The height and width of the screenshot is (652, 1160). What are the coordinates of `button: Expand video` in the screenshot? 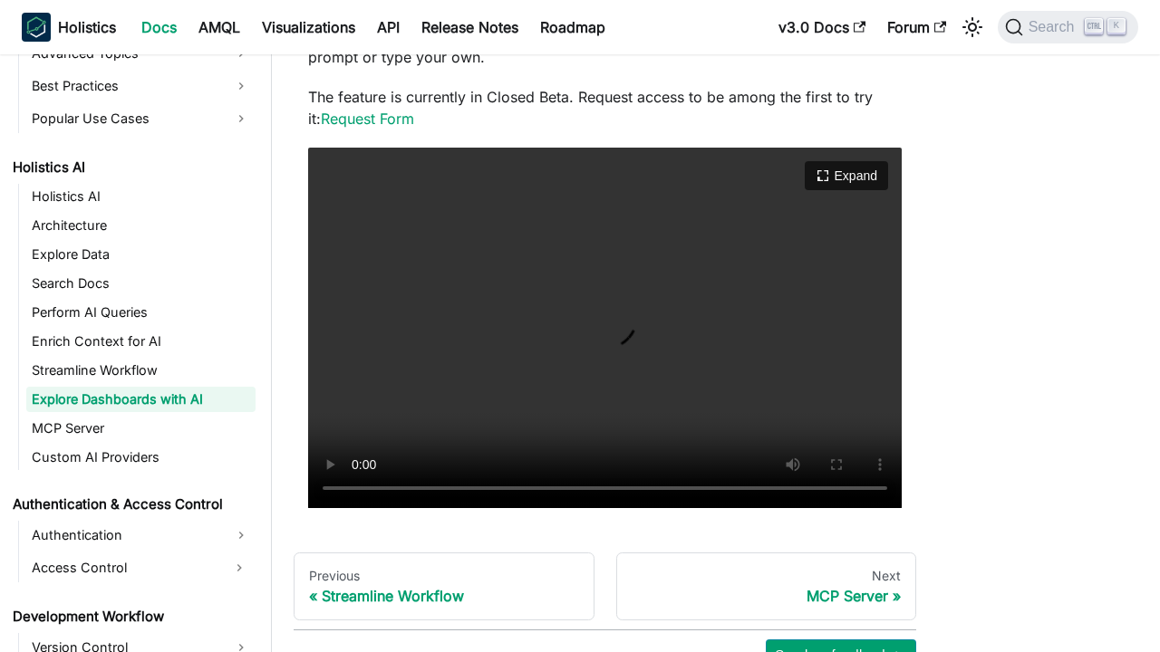 It's located at (846, 176).